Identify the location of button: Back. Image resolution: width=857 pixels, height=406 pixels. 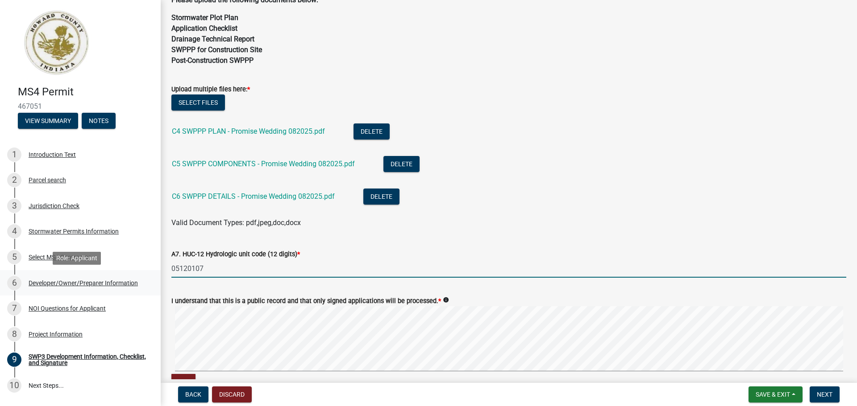
(193, 395).